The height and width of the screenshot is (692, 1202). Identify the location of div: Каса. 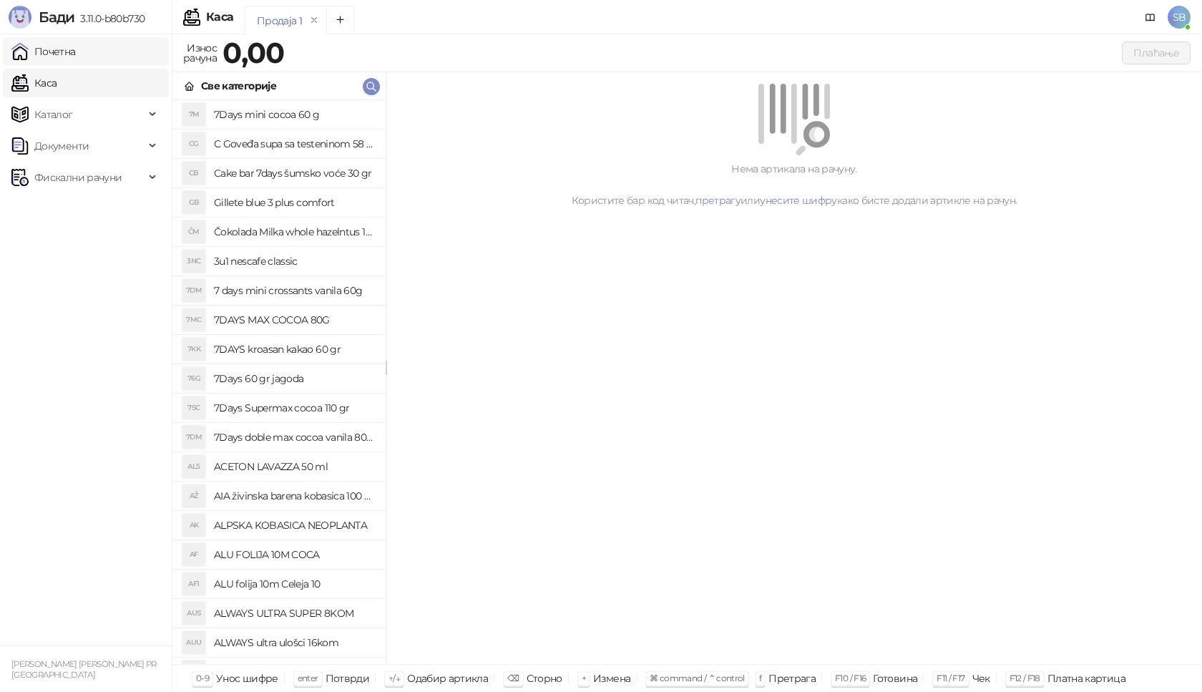
(220, 17).